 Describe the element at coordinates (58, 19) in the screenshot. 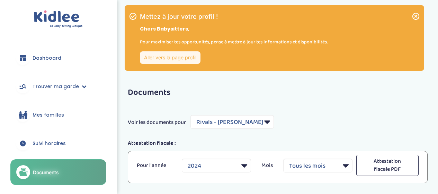

I see `img: logo.svg` at that location.